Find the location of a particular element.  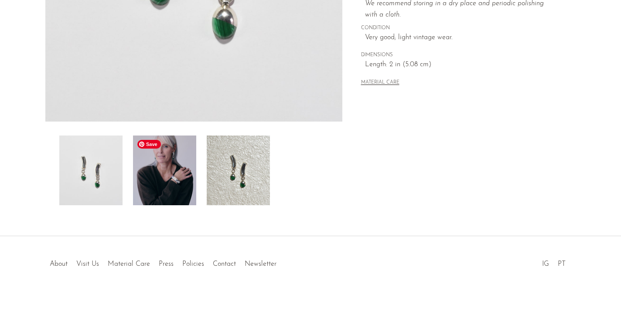

span: CONDITION is located at coordinates (459, 28).